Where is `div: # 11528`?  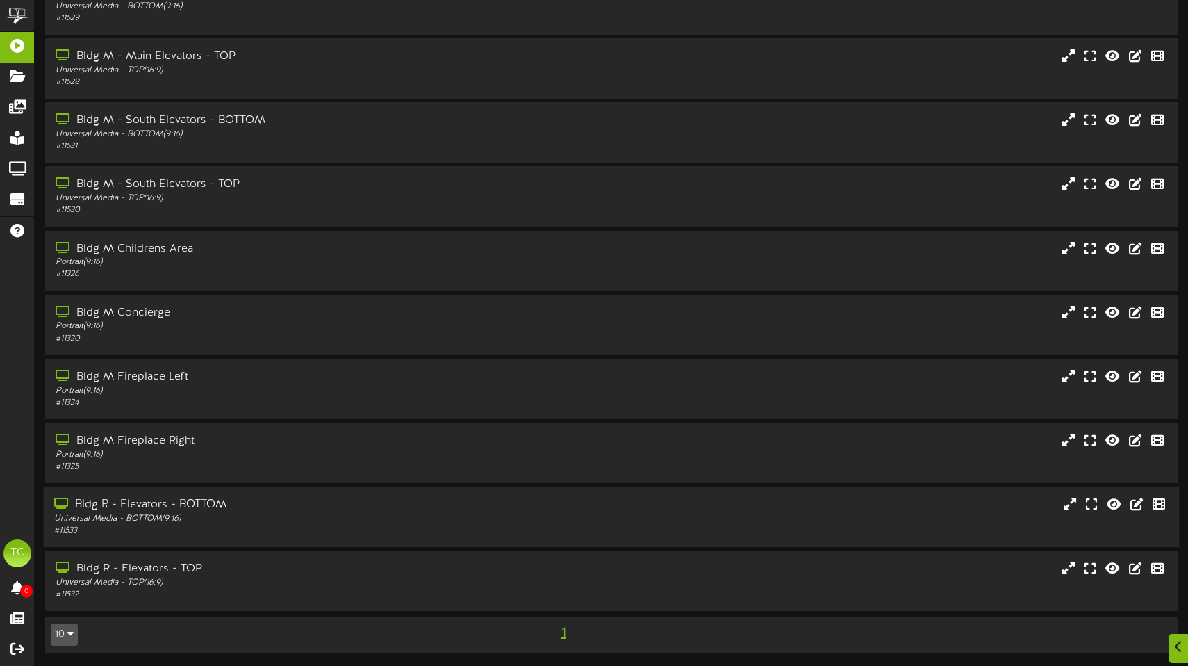
div: # 11528 is located at coordinates (281, 82).